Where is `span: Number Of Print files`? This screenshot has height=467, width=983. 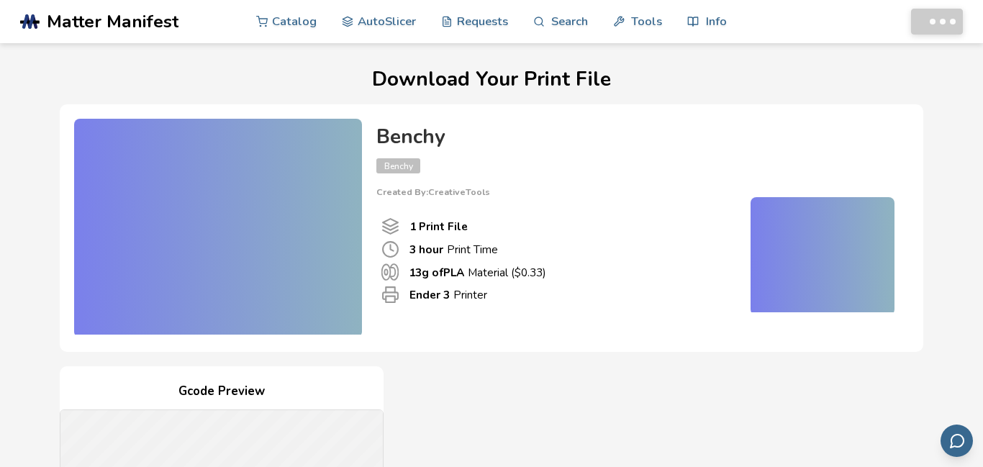 span: Number Of Print files is located at coordinates (390, 226).